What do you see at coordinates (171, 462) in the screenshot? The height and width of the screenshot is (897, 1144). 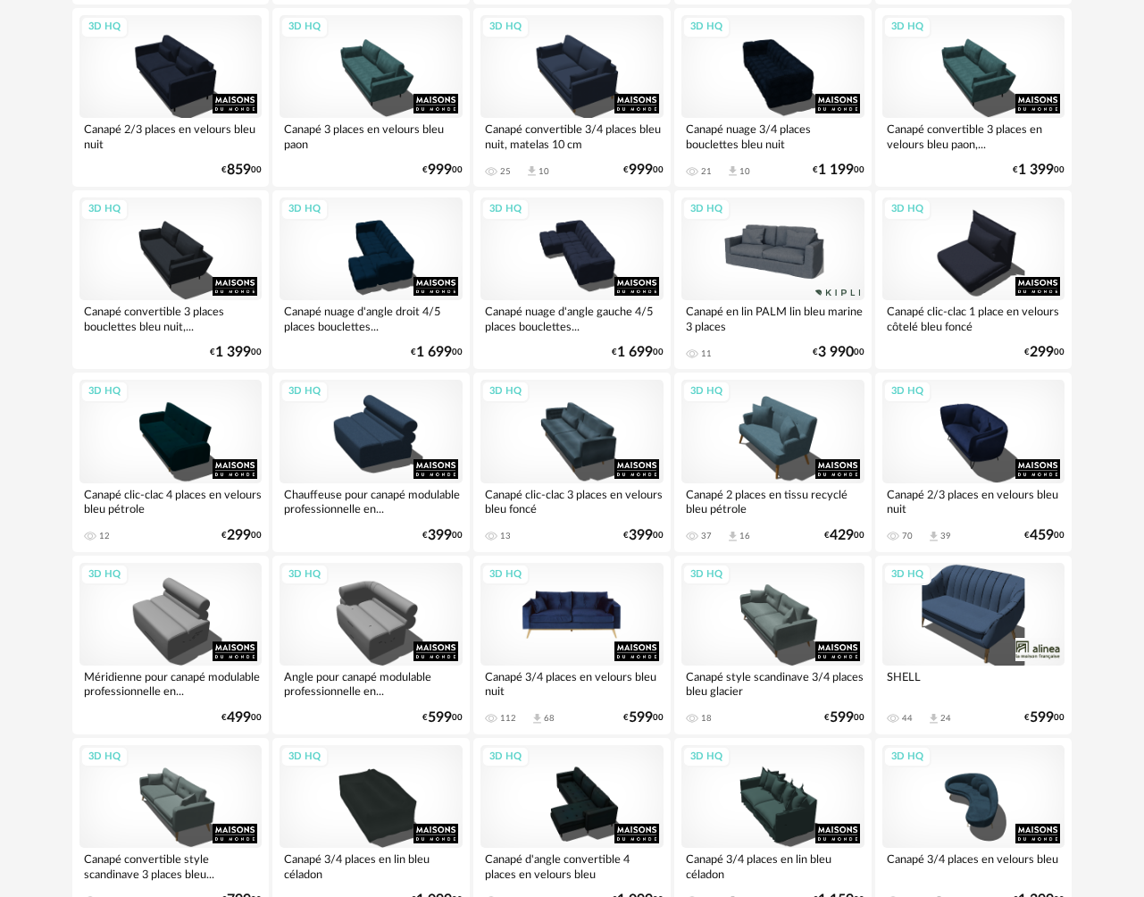 I see `a: 3D HQ Canapé clic-clac 4 places en velours bleu pétrole 12 €29900` at bounding box center [171, 462].